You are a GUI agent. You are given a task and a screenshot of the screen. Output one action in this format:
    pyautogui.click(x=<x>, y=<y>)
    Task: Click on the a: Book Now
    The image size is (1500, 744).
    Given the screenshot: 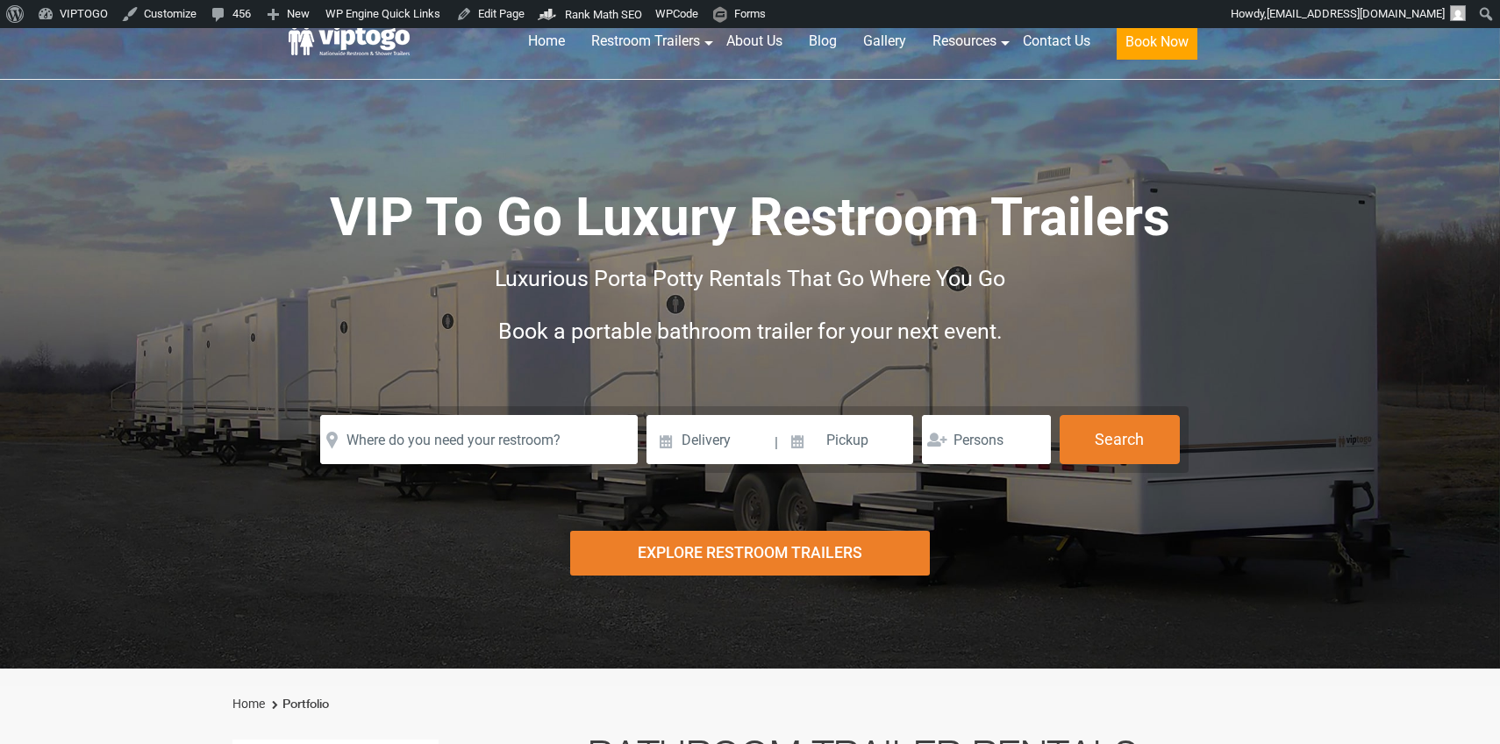 What is the action you would take?
    pyautogui.click(x=1157, y=46)
    